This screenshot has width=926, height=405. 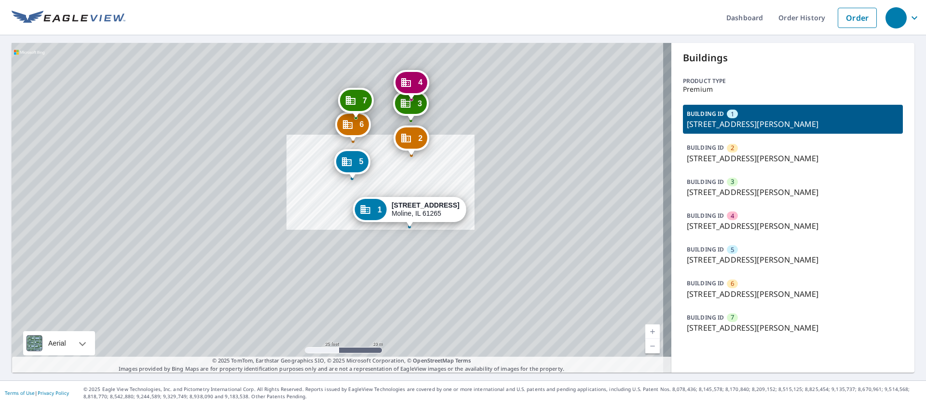 What do you see at coordinates (653, 331) in the screenshot?
I see `a: Current Level 19.556393348524384, Zoom In` at bounding box center [653, 331].